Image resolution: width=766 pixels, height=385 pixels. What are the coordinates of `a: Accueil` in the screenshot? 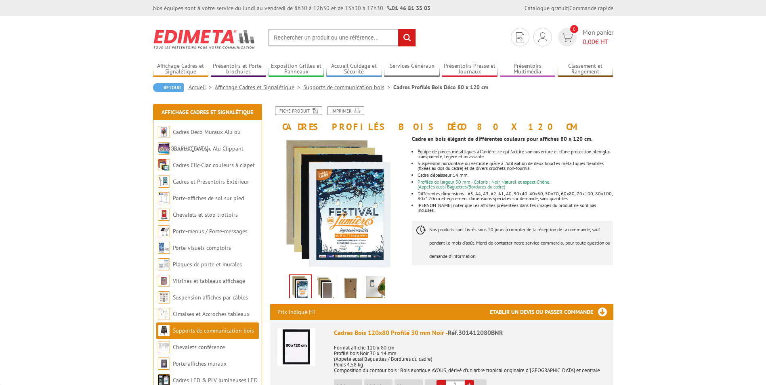 It's located at (202, 87).